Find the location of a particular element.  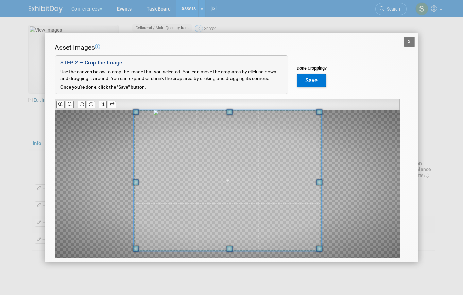

button: Flip Vertically is located at coordinates (103, 104).